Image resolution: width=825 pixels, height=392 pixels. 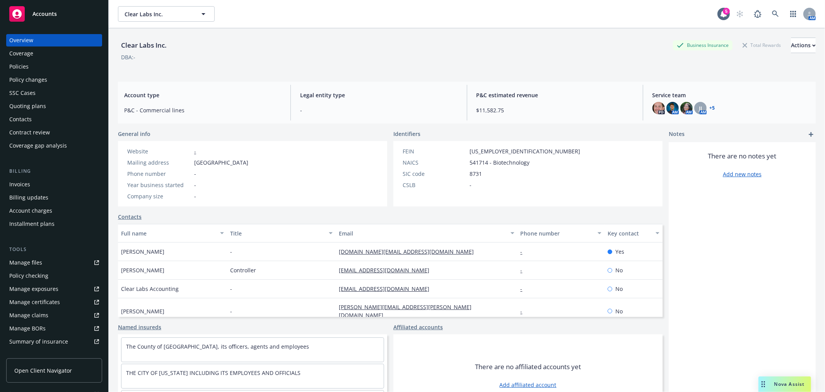 What do you see at coordinates (27, 106) in the screenshot?
I see `div: Quoting plans` at bounding box center [27, 106].